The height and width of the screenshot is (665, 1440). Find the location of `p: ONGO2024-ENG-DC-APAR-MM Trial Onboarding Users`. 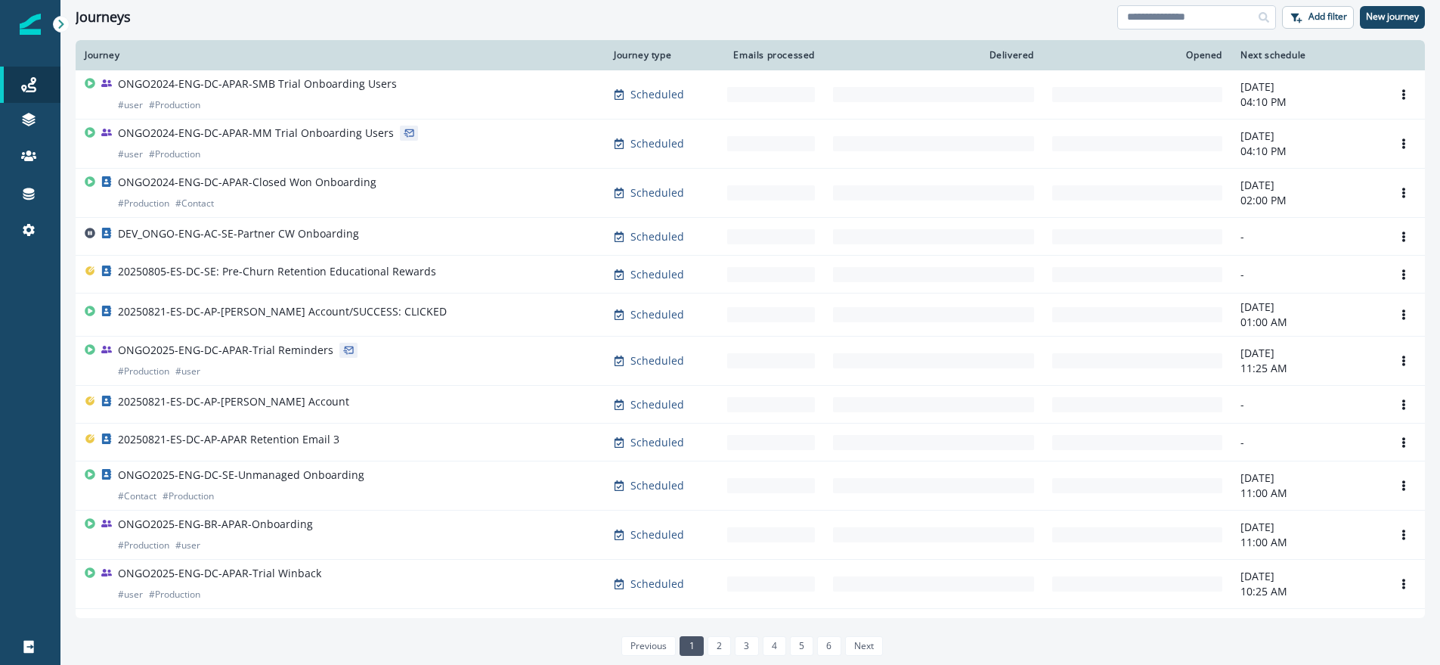

p: ONGO2024-ENG-DC-APAR-MM Trial Onboarding Users is located at coordinates (256, 133).